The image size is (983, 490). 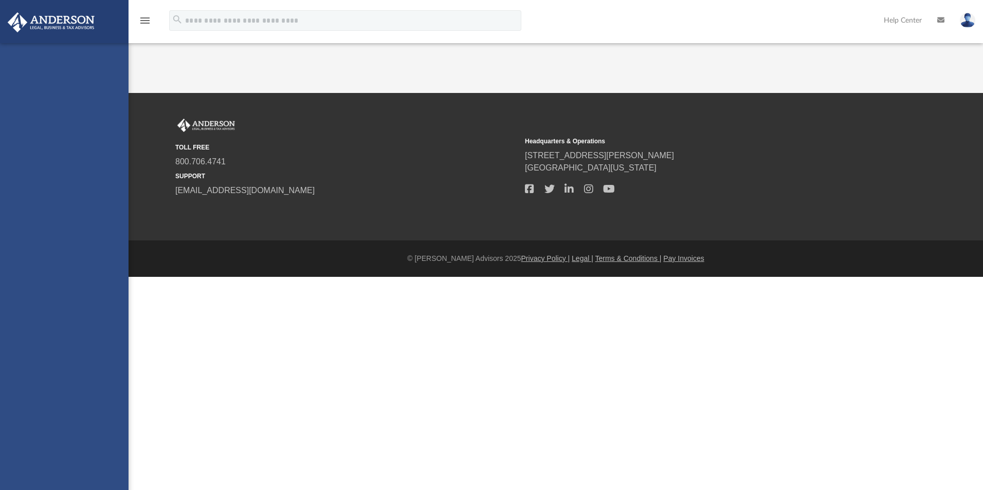 I want to click on a: menu, so click(x=145, y=23).